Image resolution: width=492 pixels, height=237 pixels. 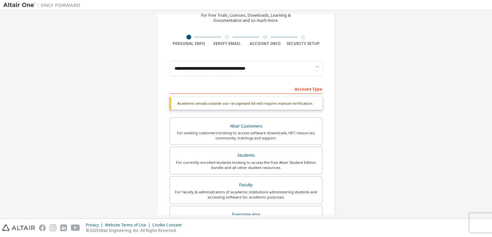 What do you see at coordinates (303, 44) in the screenshot?
I see `div: Security Setup` at bounding box center [303, 44].